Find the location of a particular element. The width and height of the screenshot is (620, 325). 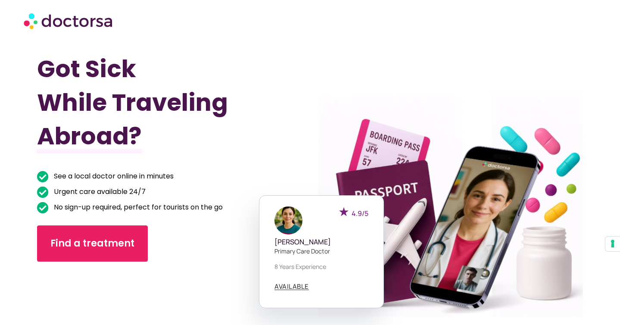

p: Primary care doctor is located at coordinates (321, 251).